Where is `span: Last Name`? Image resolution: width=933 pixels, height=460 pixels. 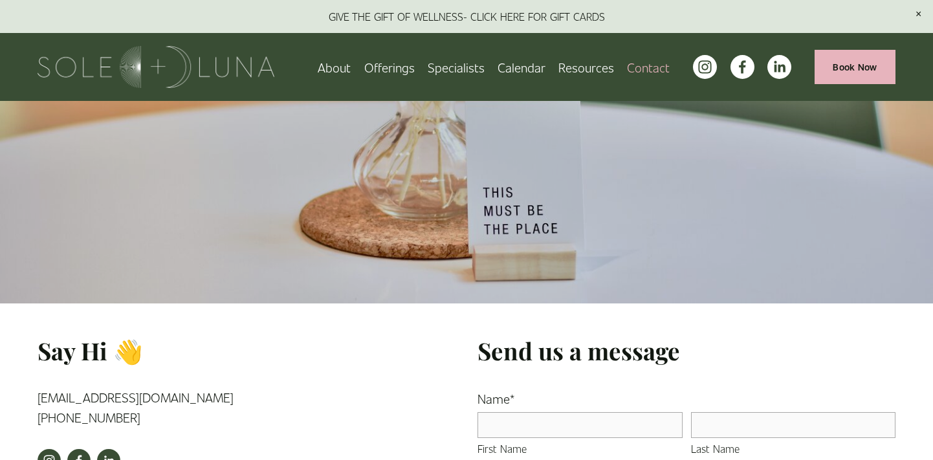 span: Last Name is located at coordinates (793, 449).